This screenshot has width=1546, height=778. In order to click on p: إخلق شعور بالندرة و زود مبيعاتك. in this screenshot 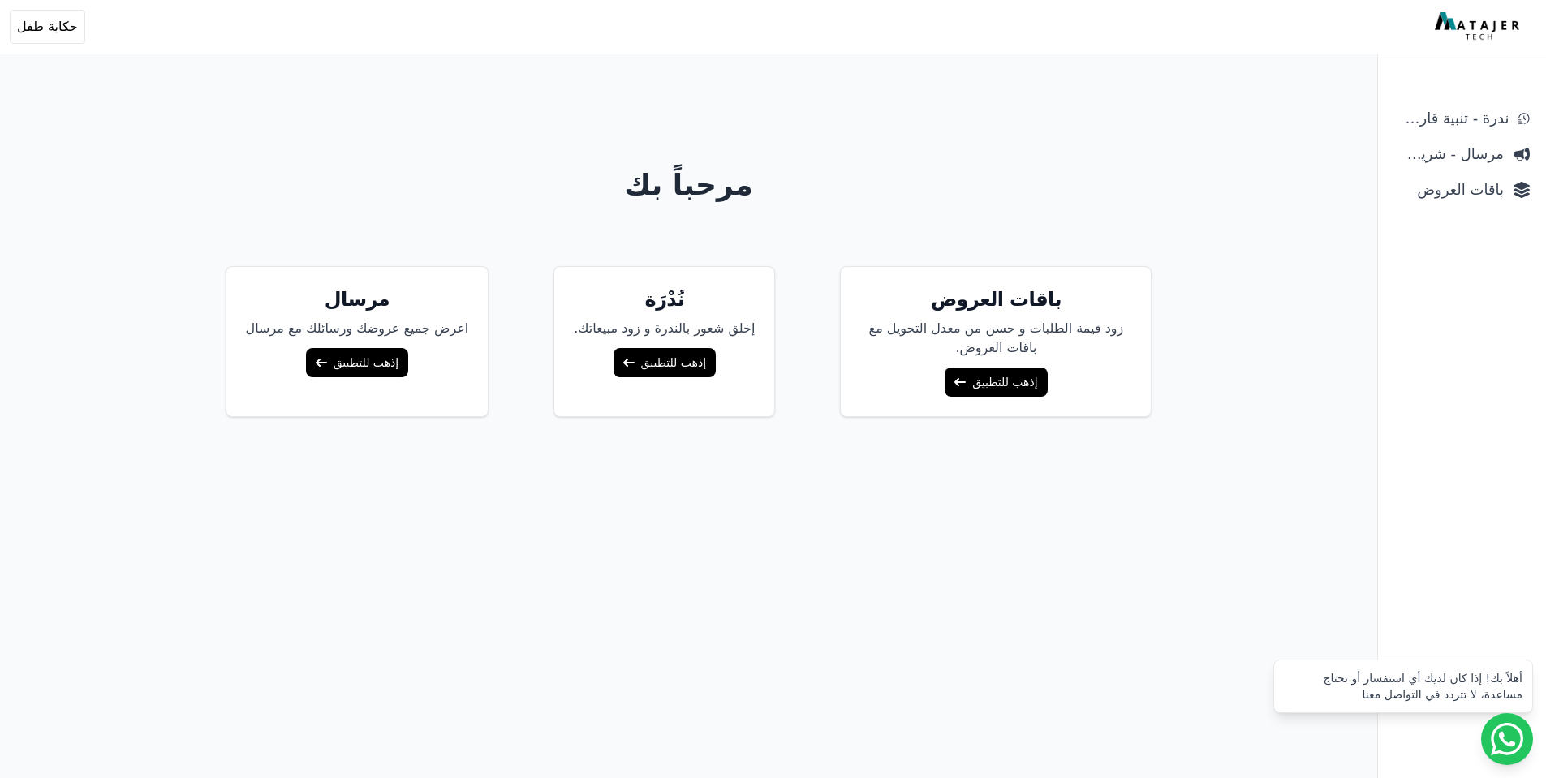, I will do `click(664, 329)`.